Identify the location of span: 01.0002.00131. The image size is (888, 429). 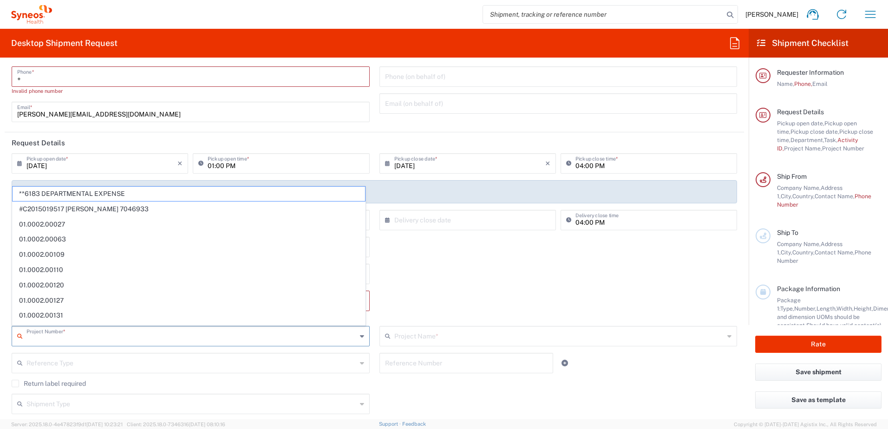
(188, 315).